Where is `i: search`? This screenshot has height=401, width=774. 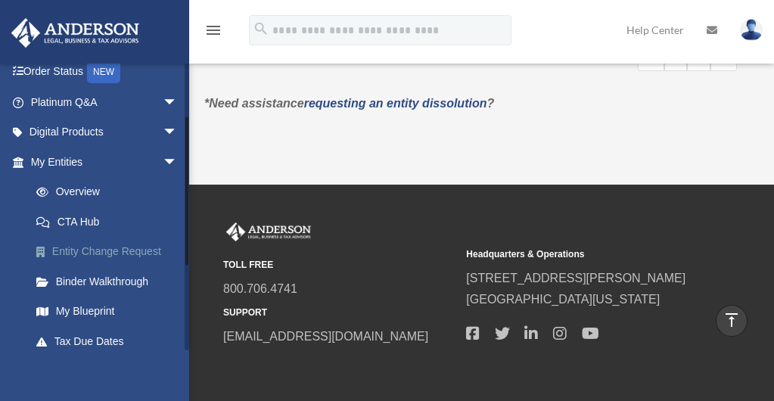
i: search is located at coordinates (261, 29).